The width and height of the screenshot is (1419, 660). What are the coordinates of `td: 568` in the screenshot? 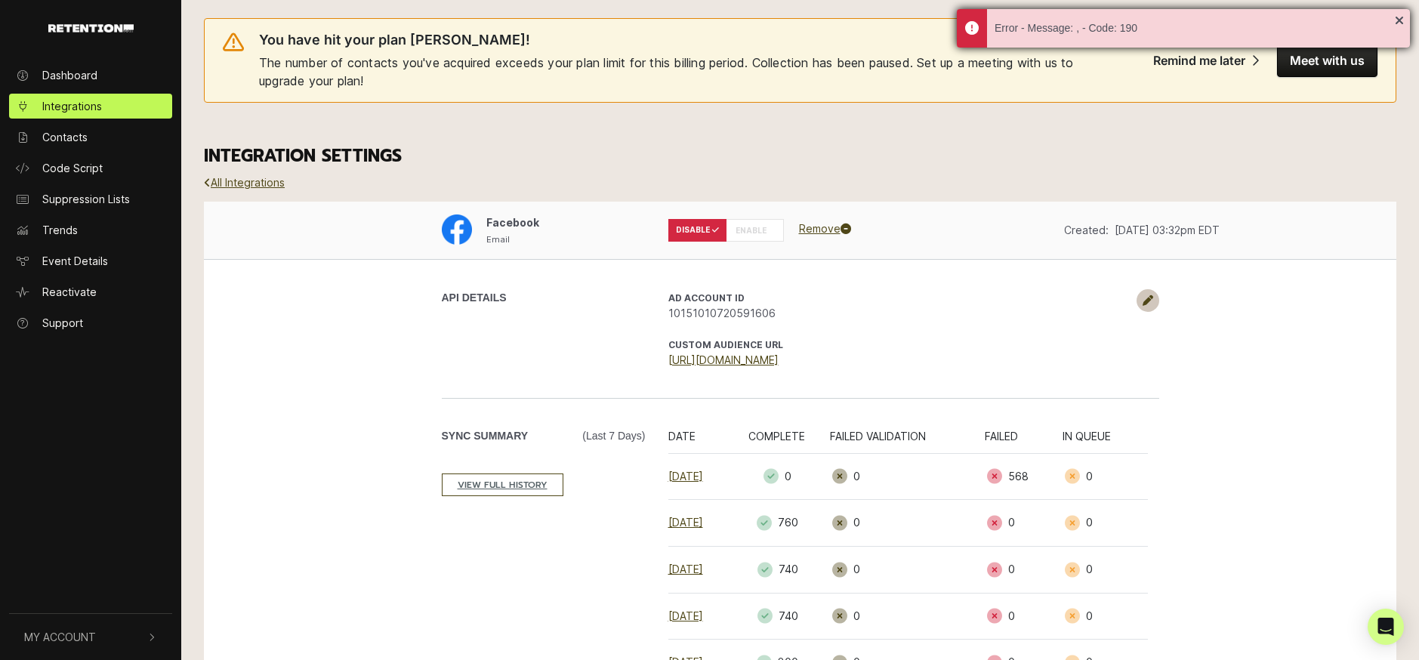 It's located at (1024, 477).